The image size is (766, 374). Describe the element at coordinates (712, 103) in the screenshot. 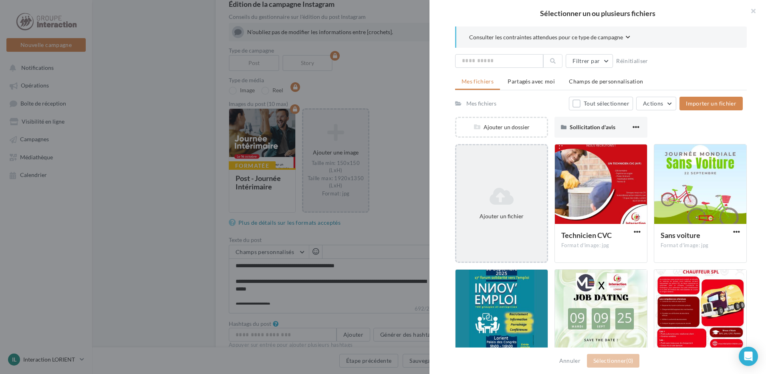

I see `span: Importer un fichier` at that location.